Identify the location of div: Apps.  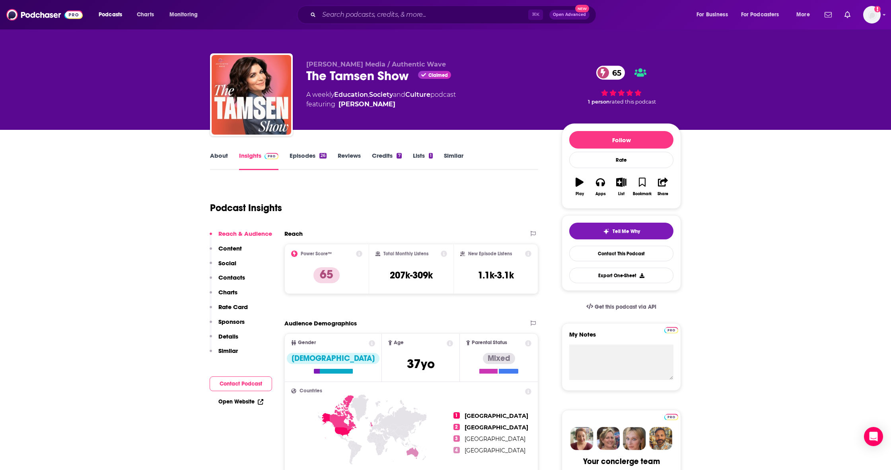
(601, 194).